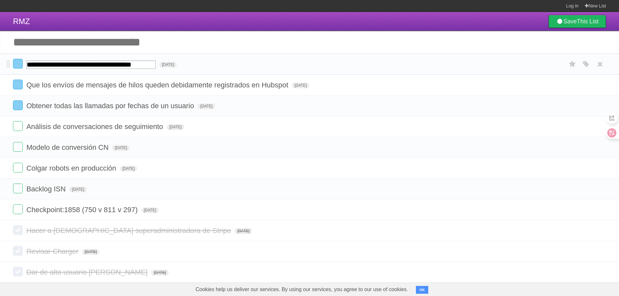  Describe the element at coordinates (72, 168) in the screenshot. I see `span: Colgar robots en producción` at that location.